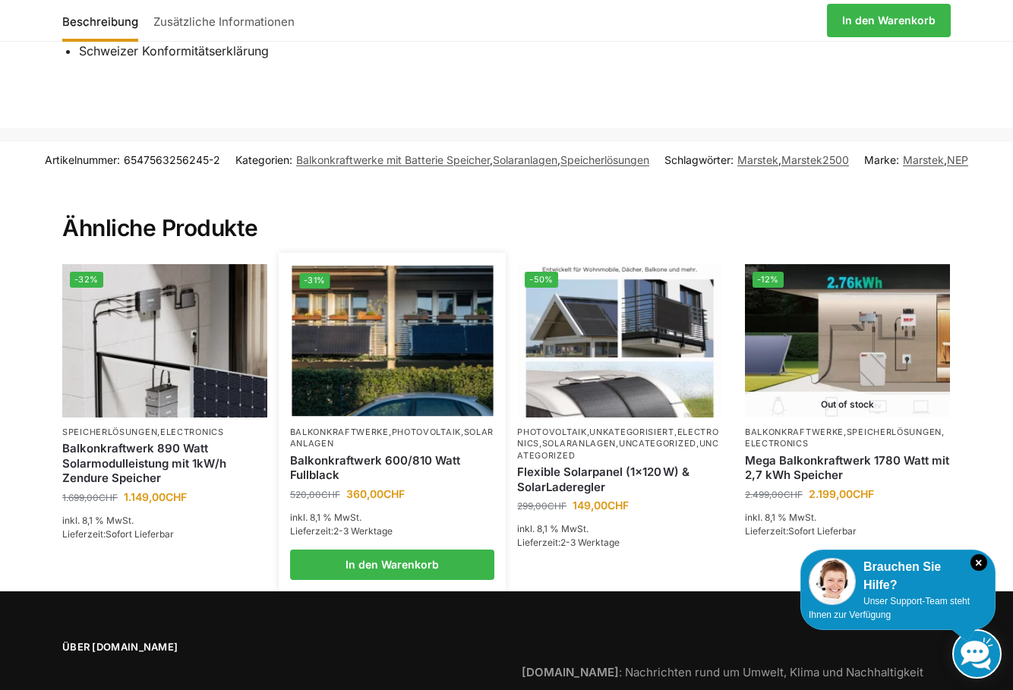 The image size is (1013, 690). Describe the element at coordinates (165, 463) in the screenshot. I see `a: Balkonkraftwerk 890 Watt Solarmodulleistung mit 1kW/h Zendure Speicher` at that location.